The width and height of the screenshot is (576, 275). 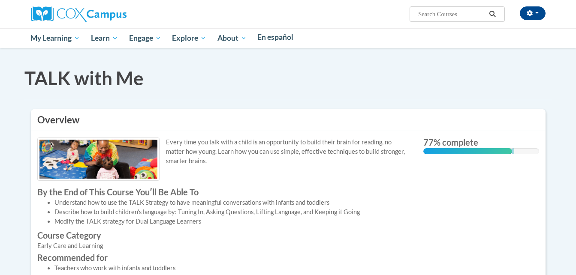 I want to click on div: 0.001%, so click(x=513, y=151).